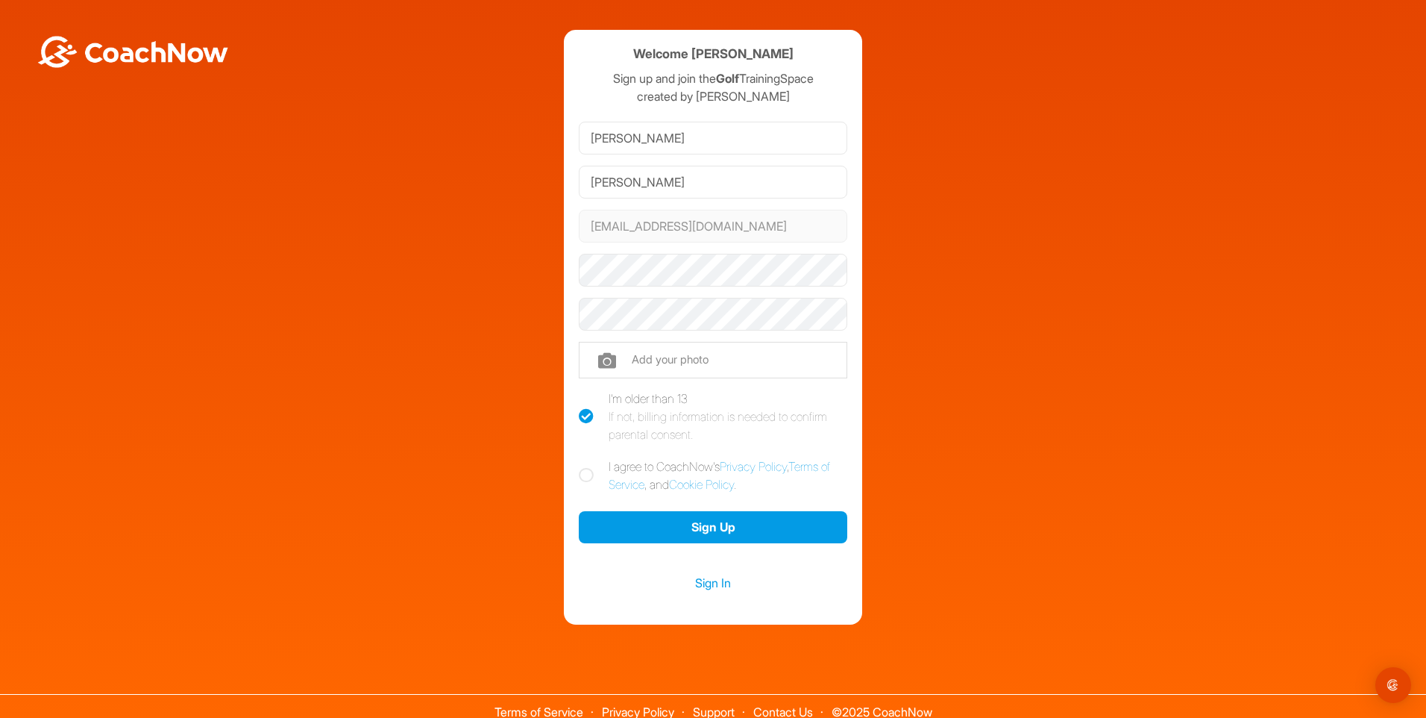 Image resolution: width=1426 pixels, height=718 pixels. What do you see at coordinates (713, 475) in the screenshot?
I see `label: I agree to CoachNow's , , and .` at bounding box center [713, 475].